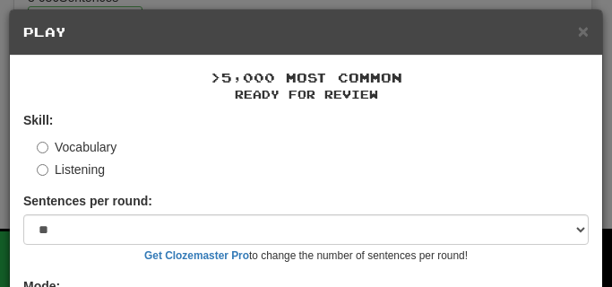  What do you see at coordinates (306, 94) in the screenshot?
I see `small: Ready for Review` at bounding box center [306, 94].